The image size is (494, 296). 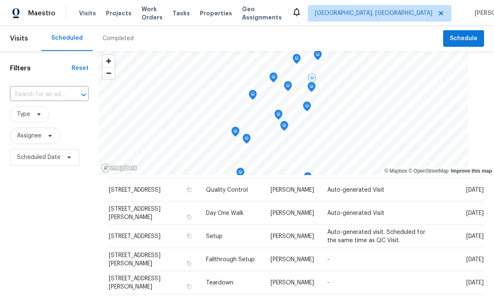 What do you see at coordinates (284, 113) in the screenshot?
I see `canvas: Map` at bounding box center [284, 113].